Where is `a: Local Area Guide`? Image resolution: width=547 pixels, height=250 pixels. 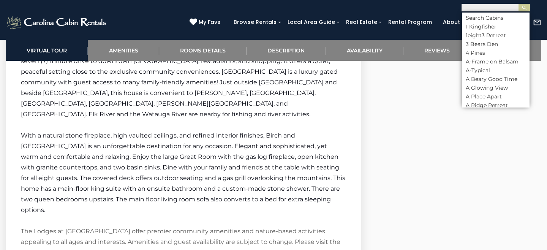
a: Local Area Guide is located at coordinates (311, 22).